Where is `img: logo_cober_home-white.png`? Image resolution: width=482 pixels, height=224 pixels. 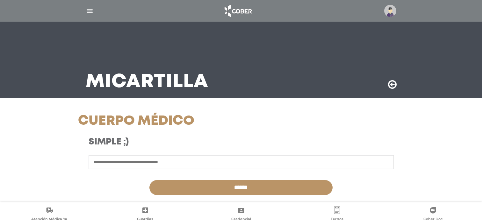 img: logo_cober_home-white.png is located at coordinates (238, 11).